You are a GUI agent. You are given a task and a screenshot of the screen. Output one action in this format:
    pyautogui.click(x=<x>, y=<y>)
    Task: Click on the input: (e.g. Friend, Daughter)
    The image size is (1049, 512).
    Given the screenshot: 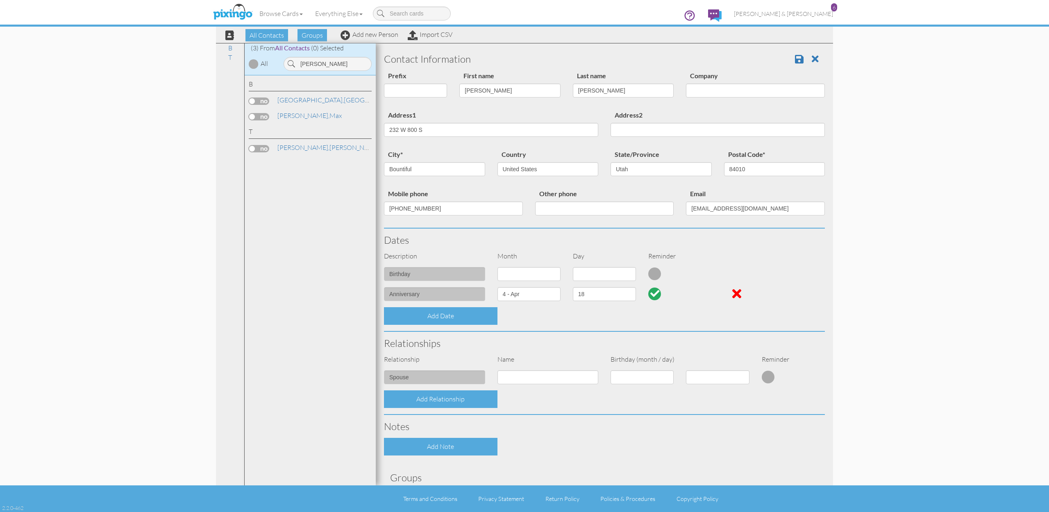 What is the action you would take?
    pyautogui.click(x=434, y=377)
    